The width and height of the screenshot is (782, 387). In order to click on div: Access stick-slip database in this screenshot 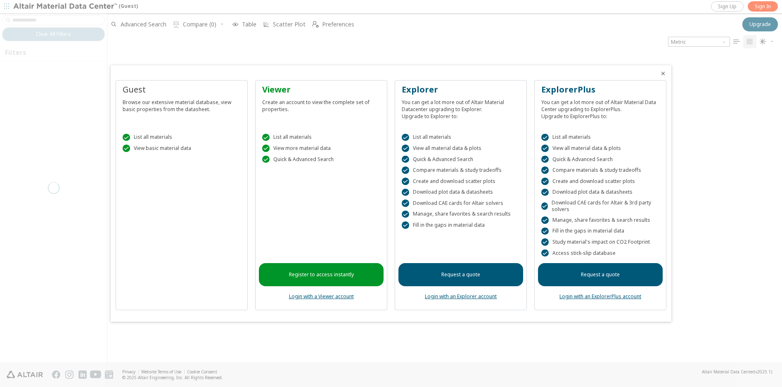, I will do `click(600, 253)`.